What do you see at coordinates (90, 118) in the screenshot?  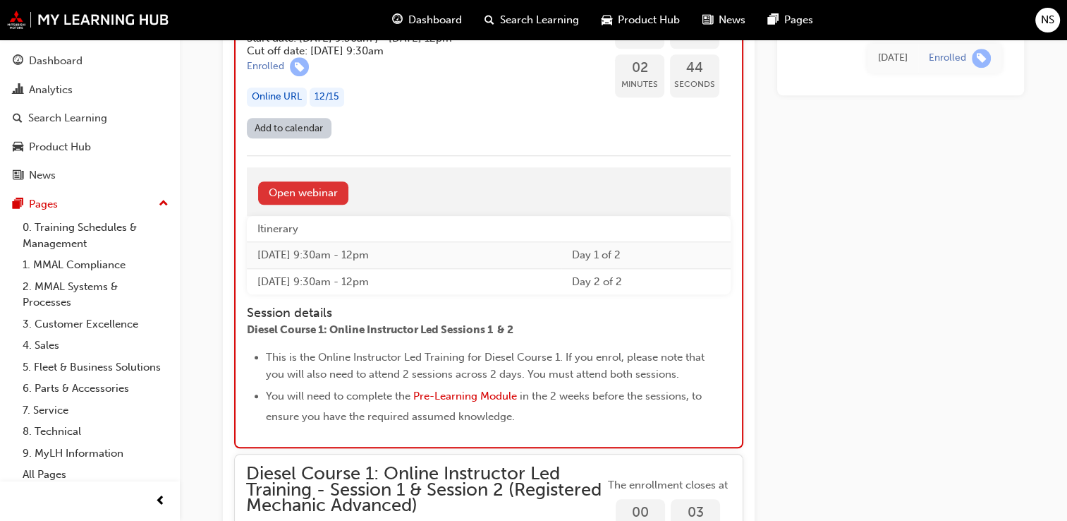 I see `a: Search Learning` at bounding box center [90, 118].